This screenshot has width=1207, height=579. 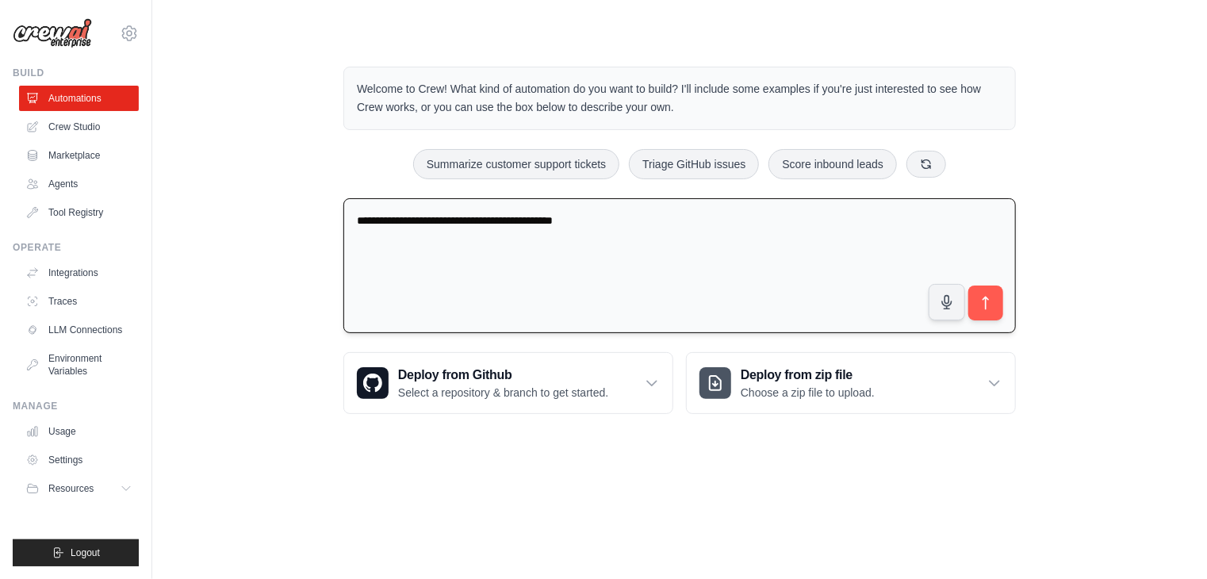 I want to click on p: Select a repository & branch to get started., so click(x=503, y=392).